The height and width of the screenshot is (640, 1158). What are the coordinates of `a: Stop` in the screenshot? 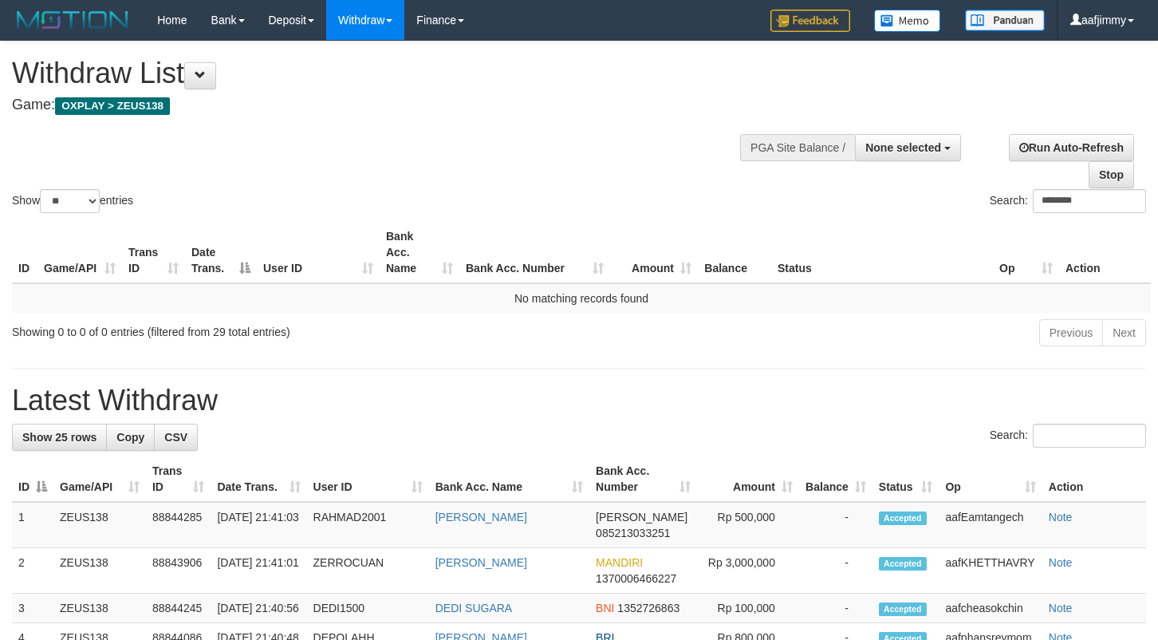 It's located at (1111, 175).